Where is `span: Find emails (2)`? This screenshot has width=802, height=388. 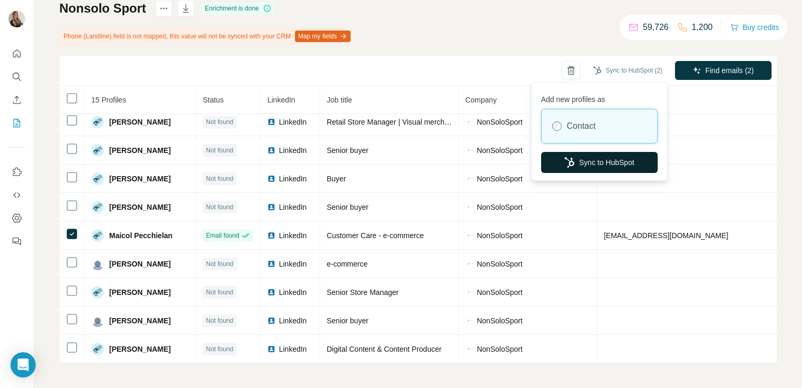 span: Find emails (2) is located at coordinates (730, 70).